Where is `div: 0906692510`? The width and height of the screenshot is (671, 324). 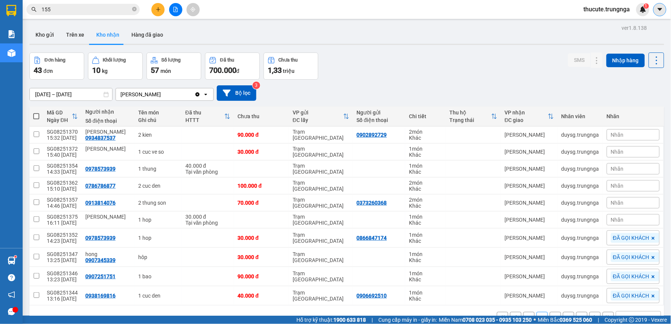
div: 0906692510 is located at coordinates (372, 296).